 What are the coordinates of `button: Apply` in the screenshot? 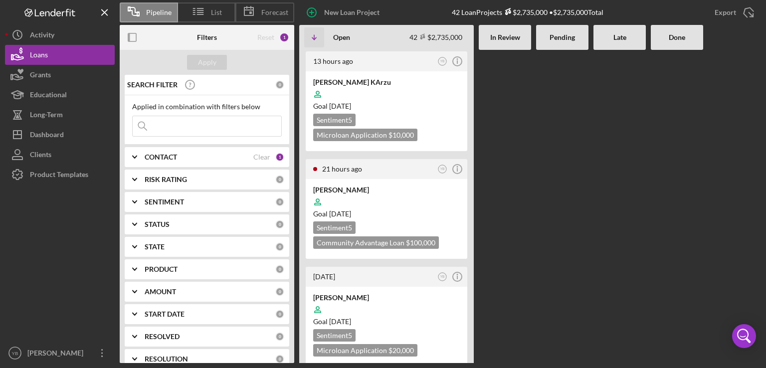 It's located at (207, 62).